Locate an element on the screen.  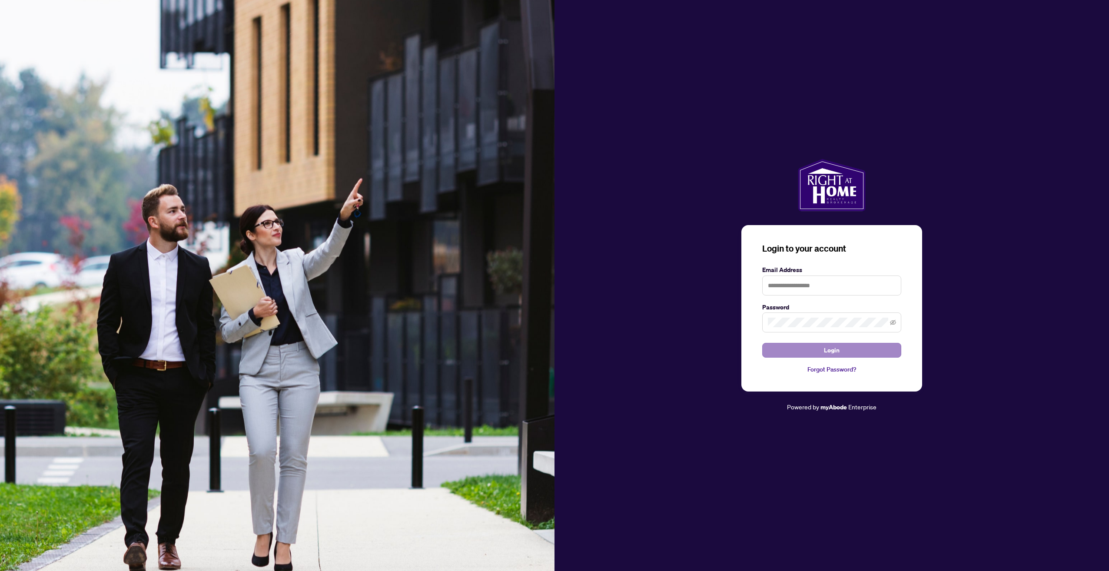
a: myAbode is located at coordinates (833, 407).